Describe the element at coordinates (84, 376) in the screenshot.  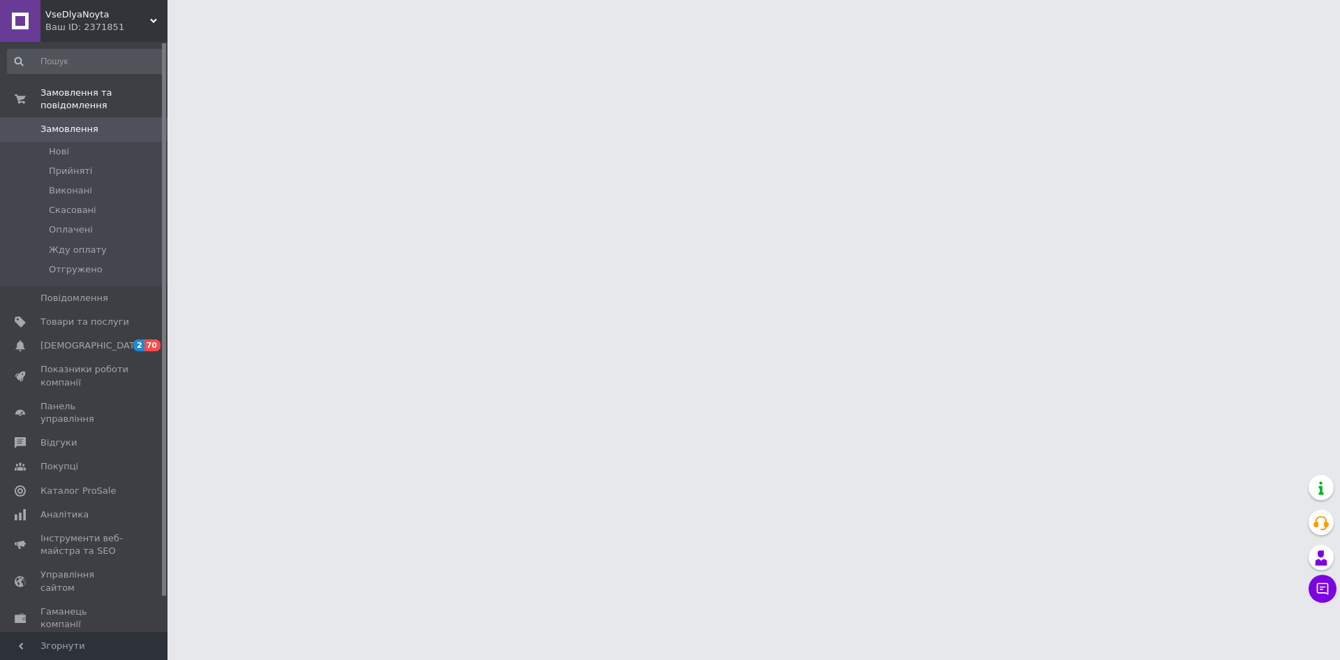
I see `span: Показники роботи компанії` at that location.